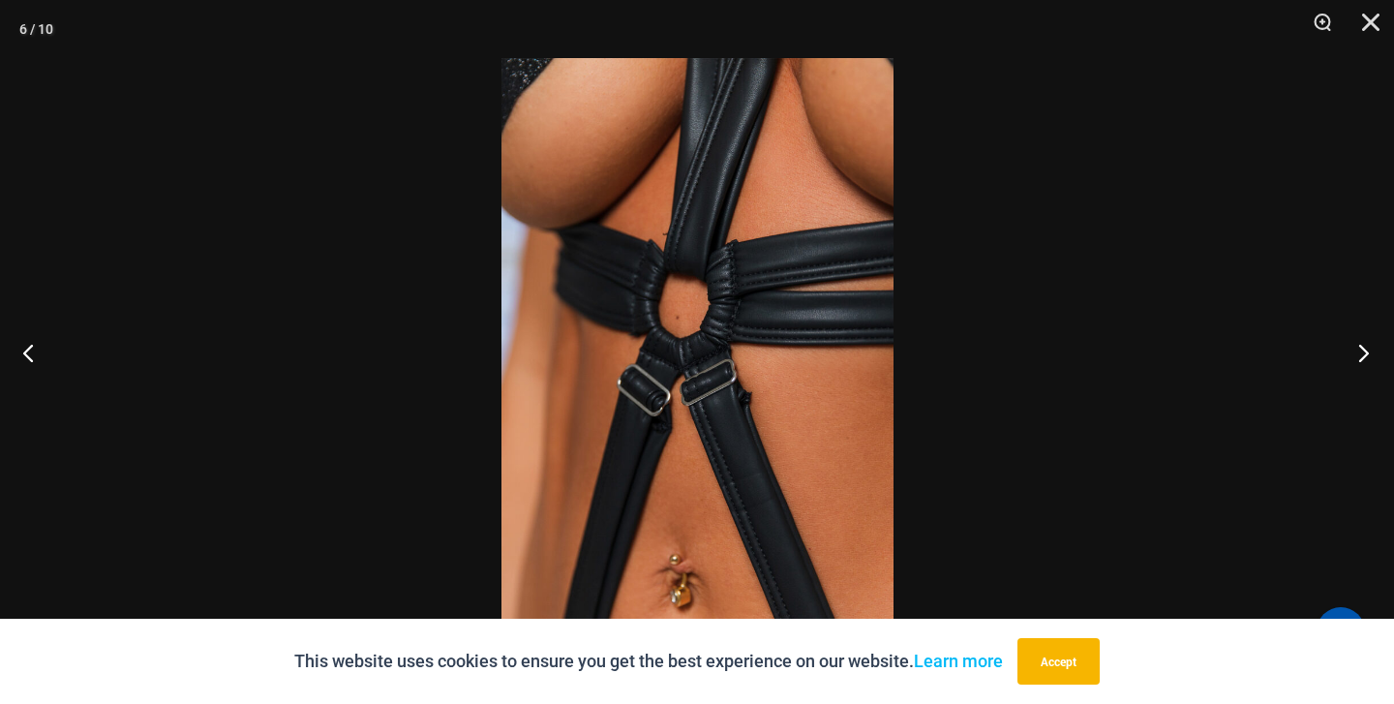 This screenshot has width=1394, height=704. I want to click on img: Truth or Dare Black 1905 Bodysuit 01, so click(697, 351).